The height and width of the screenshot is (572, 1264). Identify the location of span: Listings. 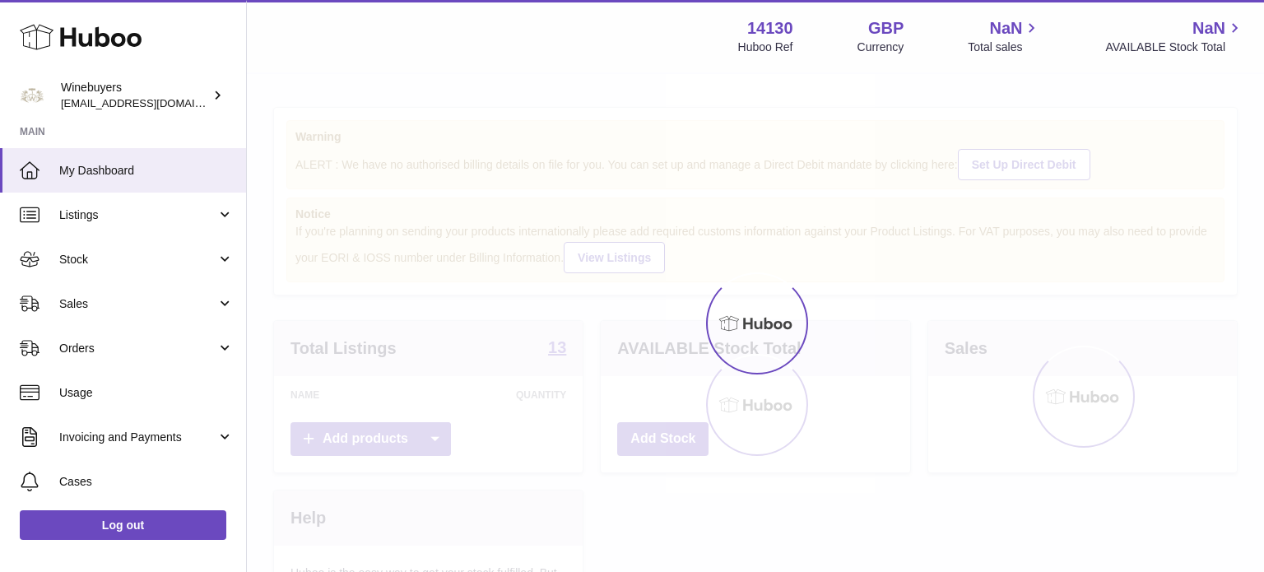
(137, 215).